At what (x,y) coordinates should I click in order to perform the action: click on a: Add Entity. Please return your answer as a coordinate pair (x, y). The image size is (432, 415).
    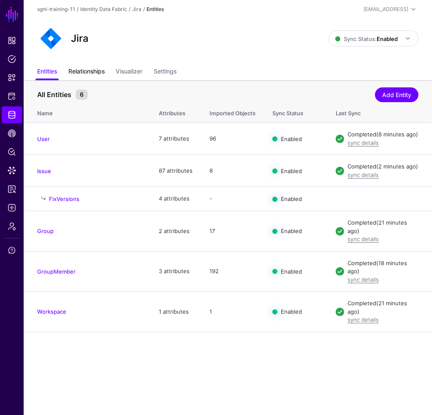
    Looking at the image, I should click on (396, 95).